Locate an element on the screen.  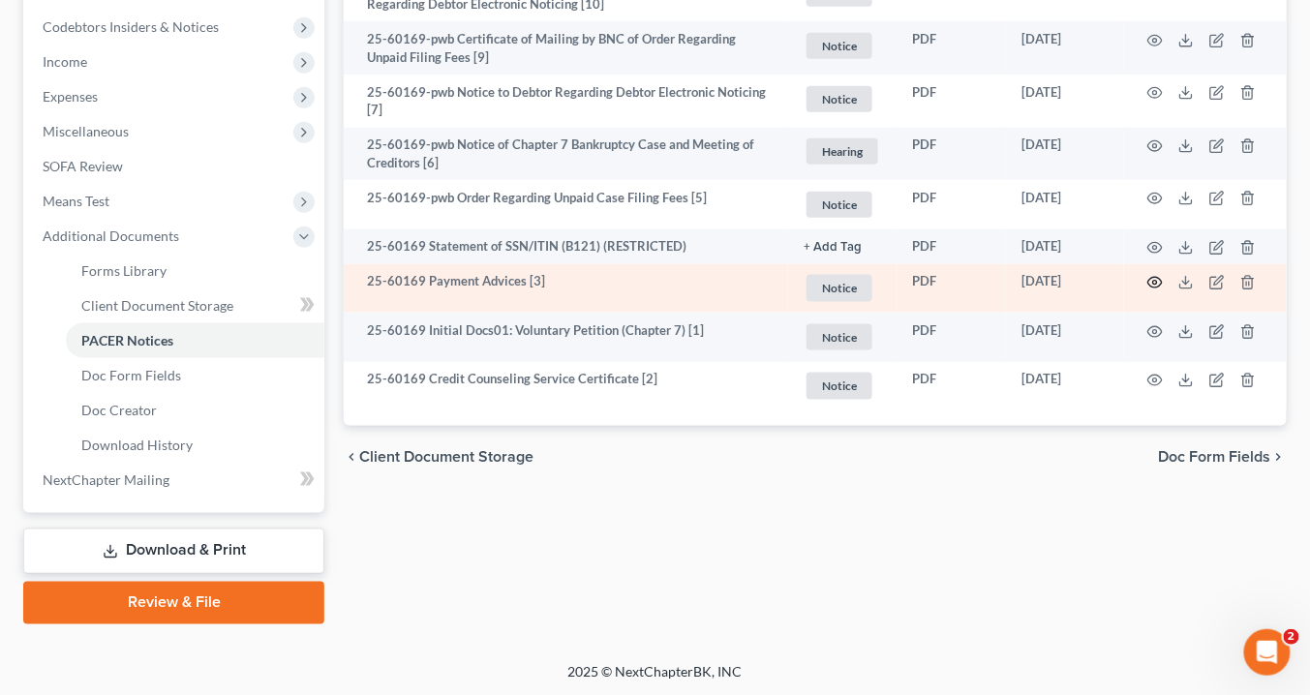
td: 25-60169 Statement of SSN/ITIN (B121) (RESTRICTED) is located at coordinates (566, 247).